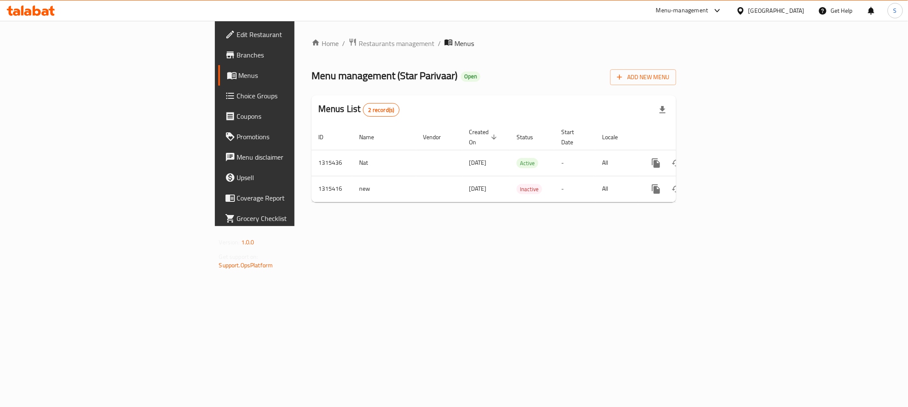 The height and width of the screenshot is (407, 908). I want to click on nav: breadcrumb, so click(494, 43).